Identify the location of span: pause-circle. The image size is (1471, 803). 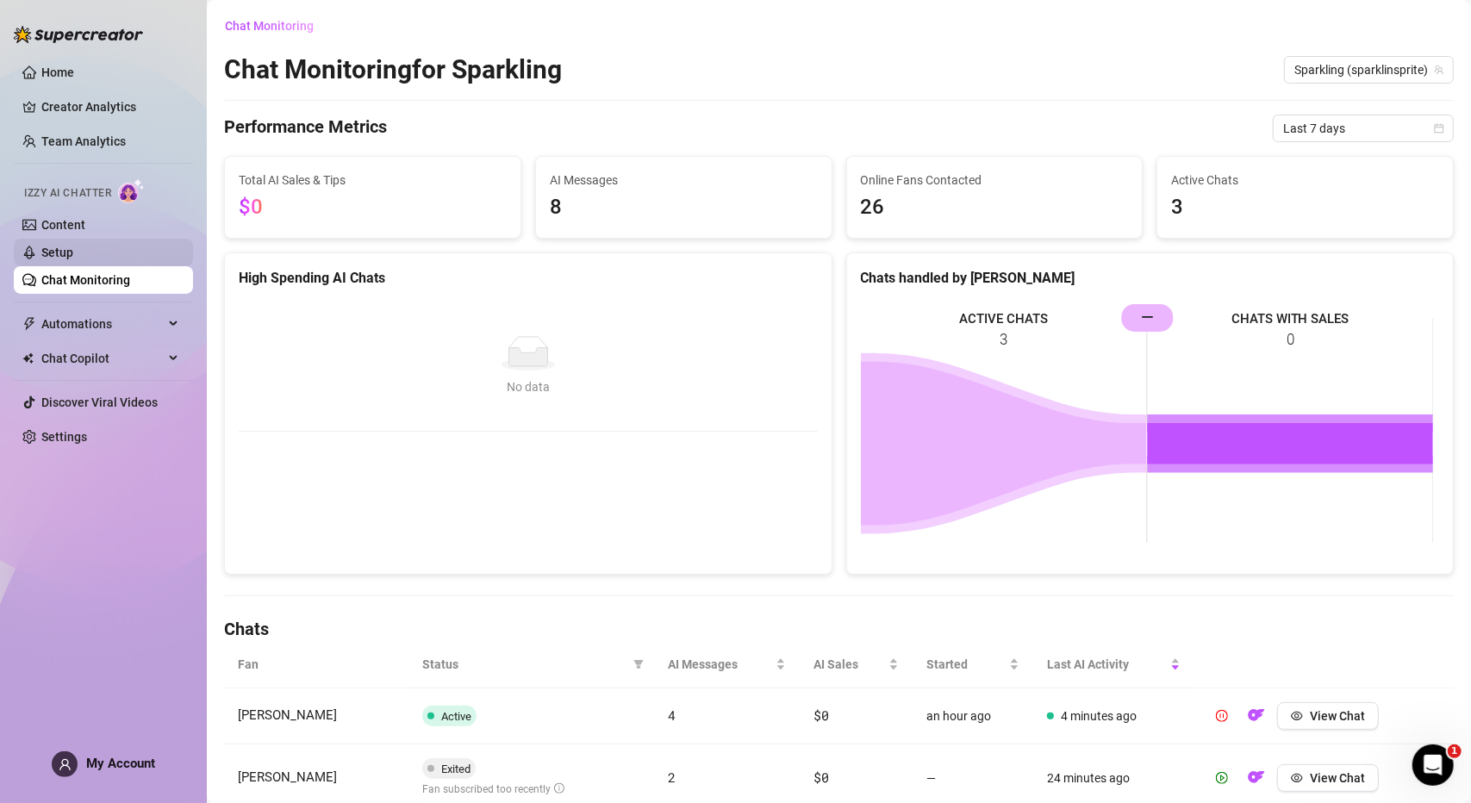
(1222, 716).